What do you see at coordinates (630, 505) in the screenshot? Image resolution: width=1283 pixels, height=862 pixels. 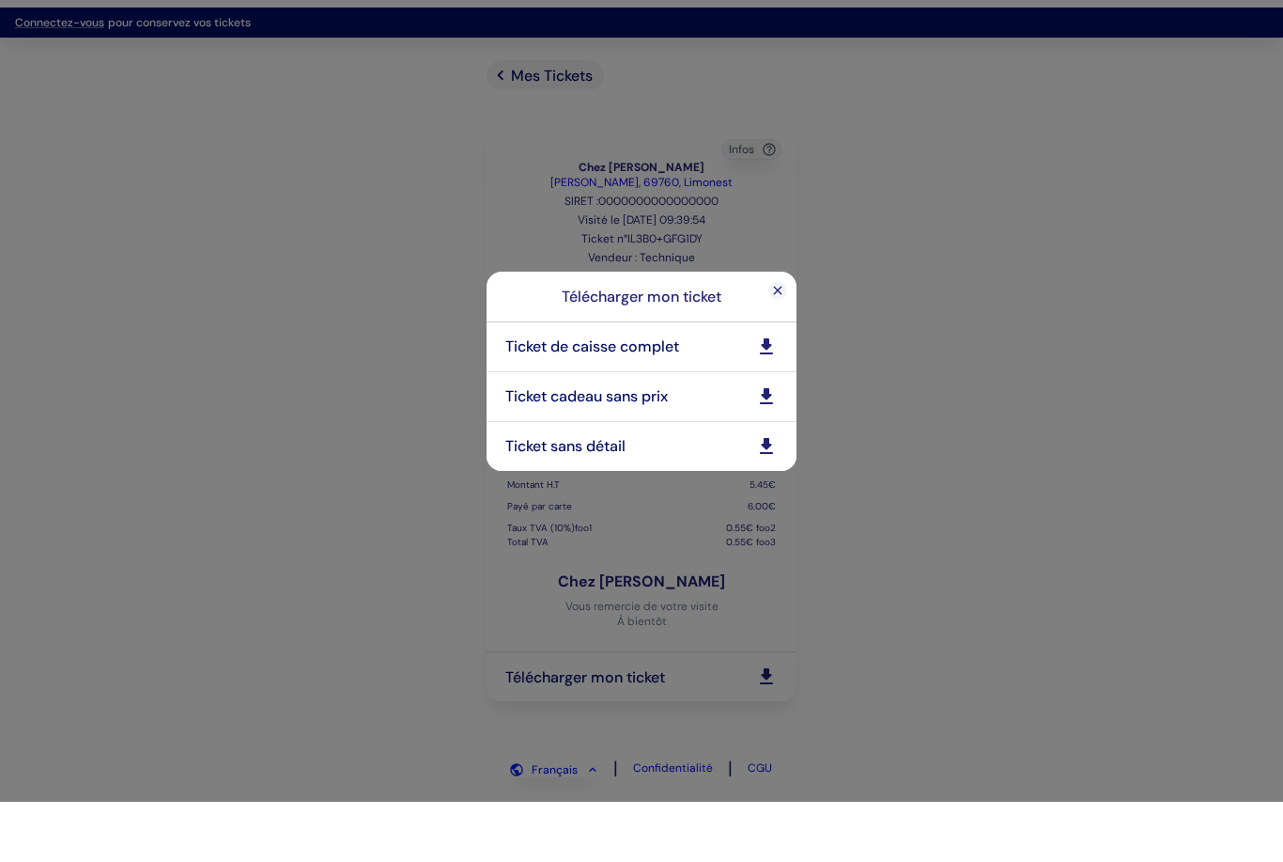 I see `h6: Ticket sans détail` at bounding box center [630, 505].